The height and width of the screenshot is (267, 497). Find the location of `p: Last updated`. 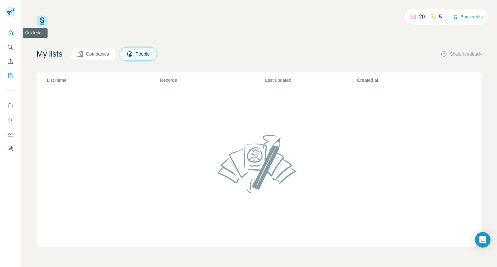

p: Last updated is located at coordinates (310, 80).